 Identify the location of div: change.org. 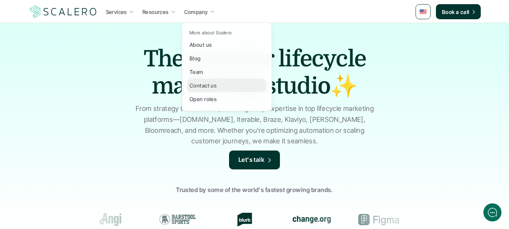
(308, 219).